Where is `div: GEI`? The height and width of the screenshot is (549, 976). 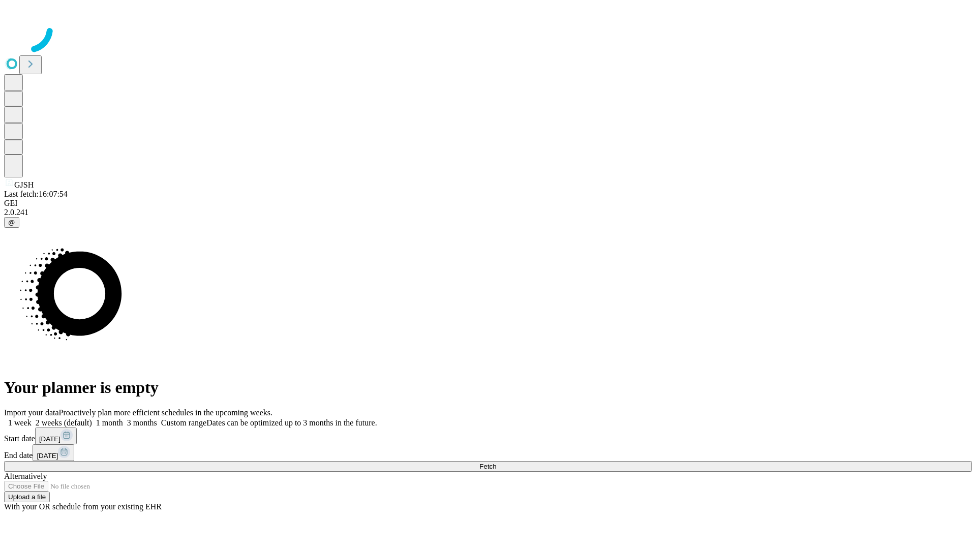
div: GEI is located at coordinates (488, 203).